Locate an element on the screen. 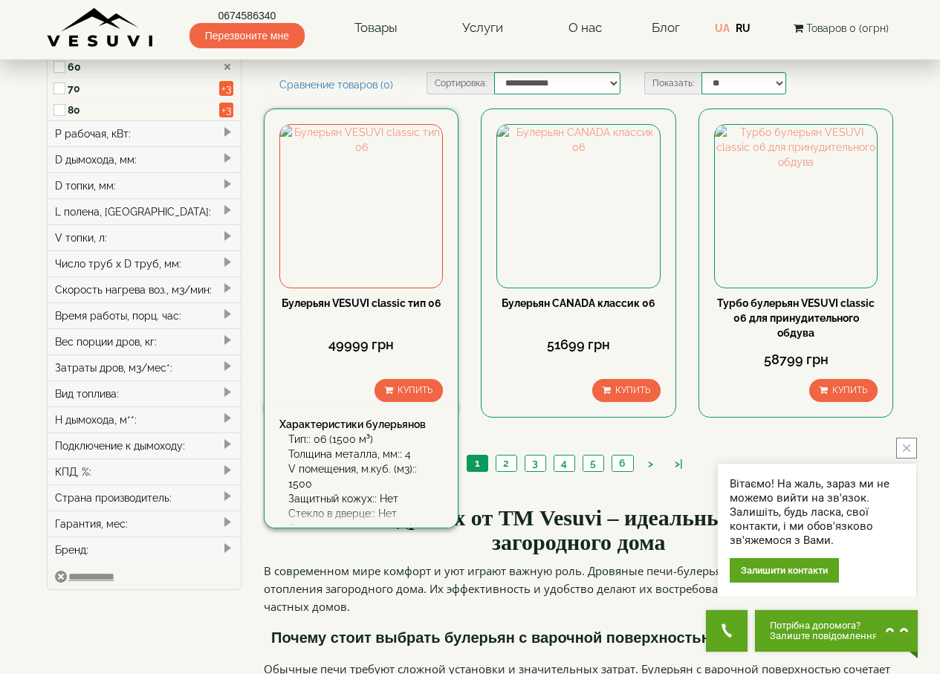 Image resolution: width=940 pixels, height=674 pixels. button: Get Call button is located at coordinates (726, 631).